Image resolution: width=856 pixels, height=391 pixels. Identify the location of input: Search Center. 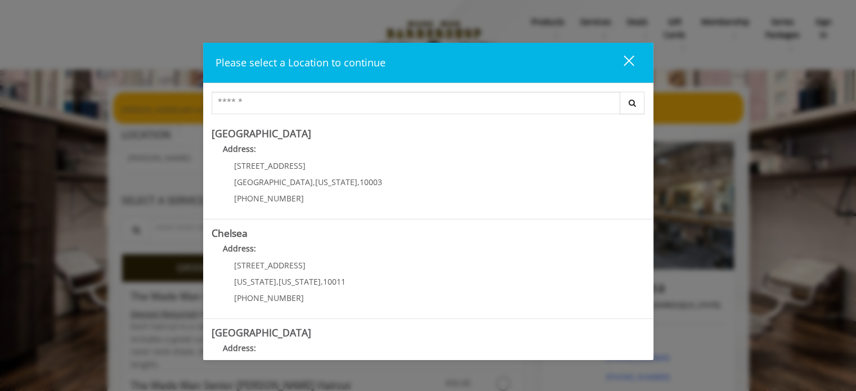
(416, 103).